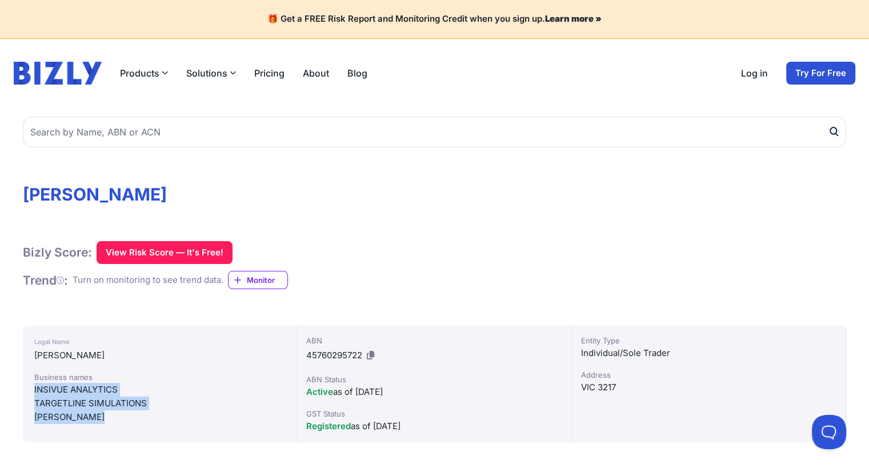  Describe the element at coordinates (159, 390) in the screenshot. I see `div: INSIVUE ANALYTICS` at that location.